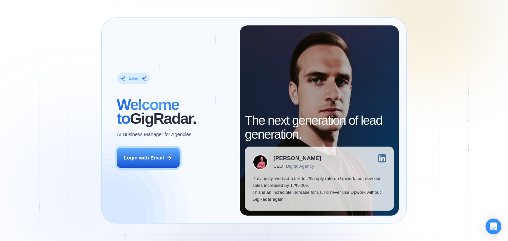 Image resolution: width=508 pixels, height=241 pixels. Describe the element at coordinates (174, 112) in the screenshot. I see `h2: ‍ GigRadar.` at that location.